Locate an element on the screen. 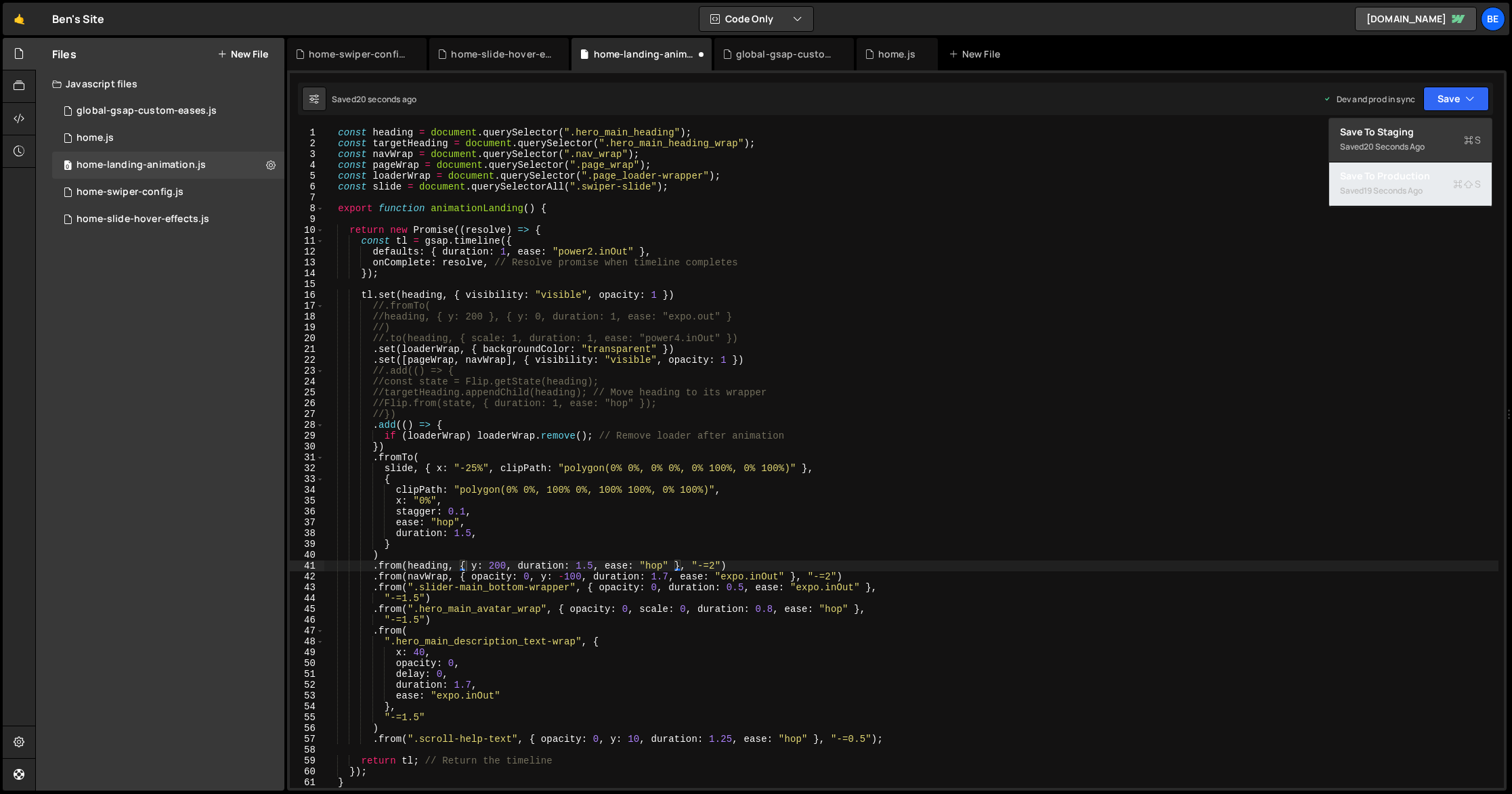  a: Be is located at coordinates (1493, 19).